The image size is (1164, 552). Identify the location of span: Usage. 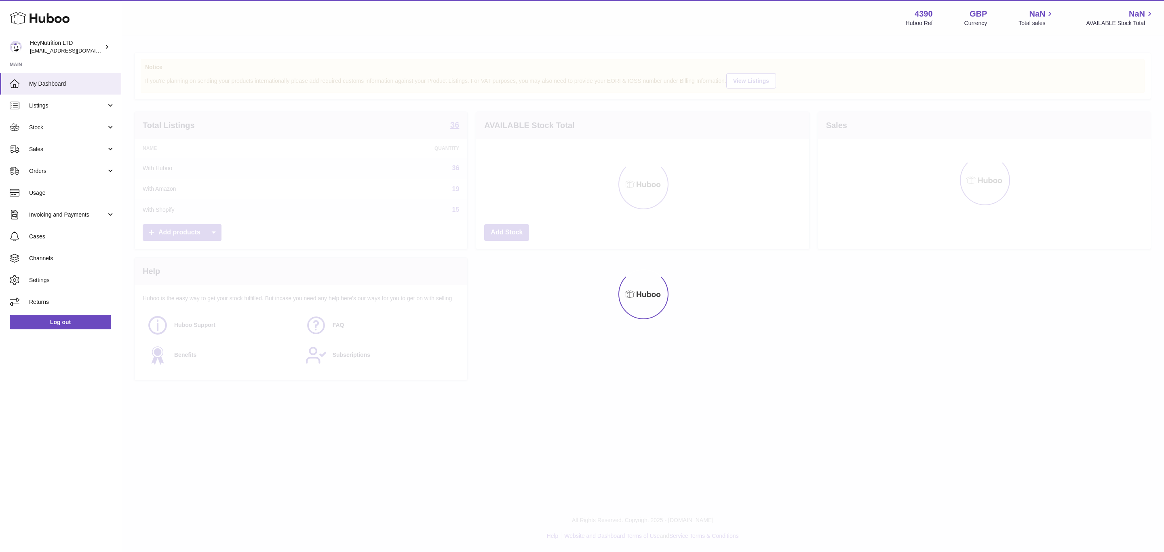
(72, 193).